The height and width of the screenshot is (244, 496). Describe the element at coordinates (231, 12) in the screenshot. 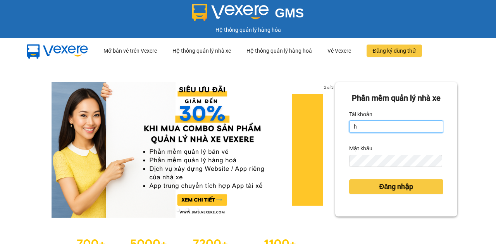

I see `img: logo 2` at that location.